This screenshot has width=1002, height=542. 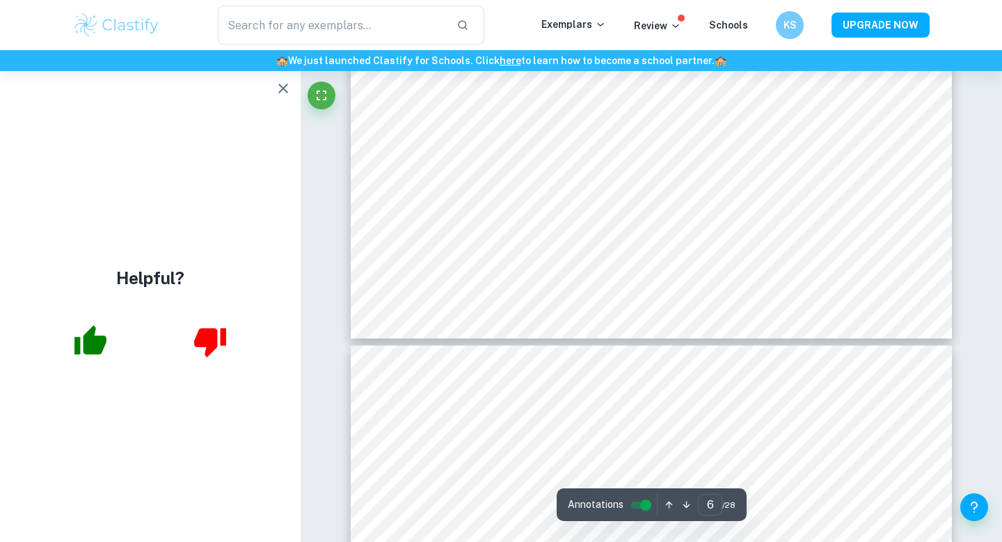 I want to click on a: Schools, so click(x=729, y=25).